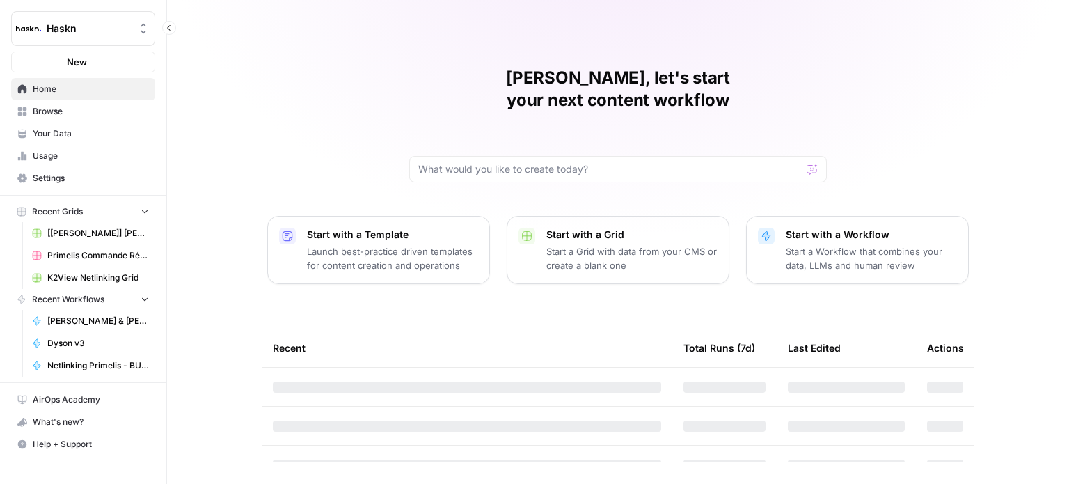 This screenshot has height=484, width=1069. Describe the element at coordinates (83, 89) in the screenshot. I see `a: Home` at that location.